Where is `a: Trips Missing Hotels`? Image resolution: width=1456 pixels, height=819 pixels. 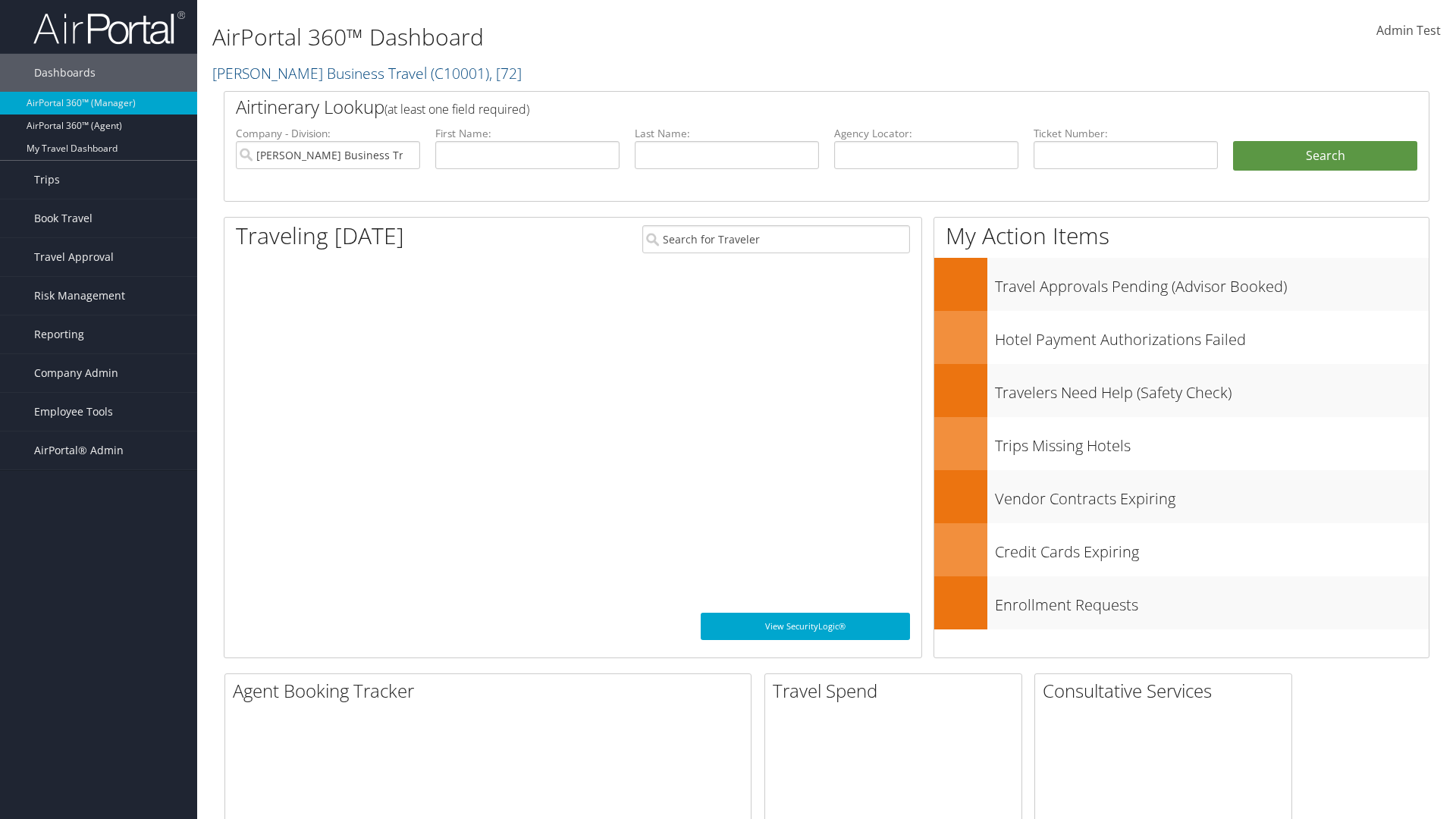
a: Trips Missing Hotels is located at coordinates (1182, 444).